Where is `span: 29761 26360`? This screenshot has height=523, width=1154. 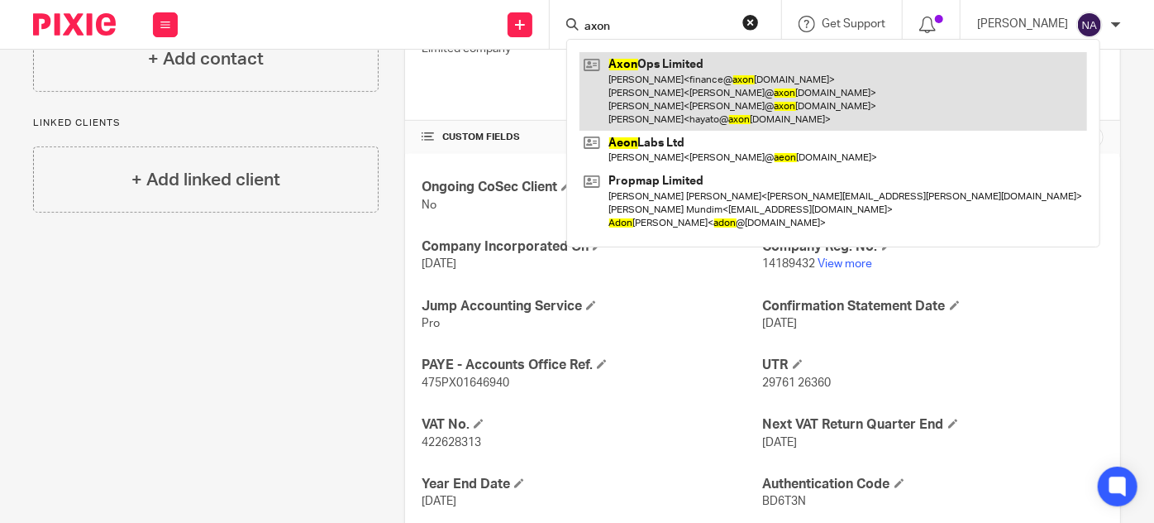
span: 29761 26360 is located at coordinates (797, 383).